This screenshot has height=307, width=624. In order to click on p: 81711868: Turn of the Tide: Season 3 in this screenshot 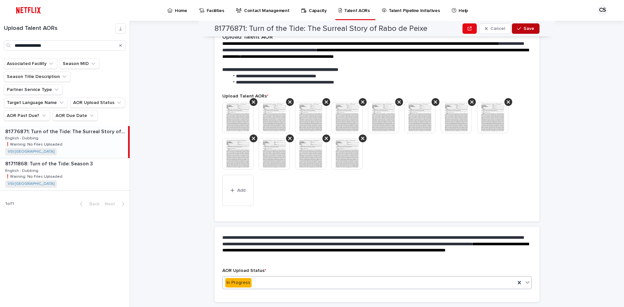, I will do `click(50, 163)`.